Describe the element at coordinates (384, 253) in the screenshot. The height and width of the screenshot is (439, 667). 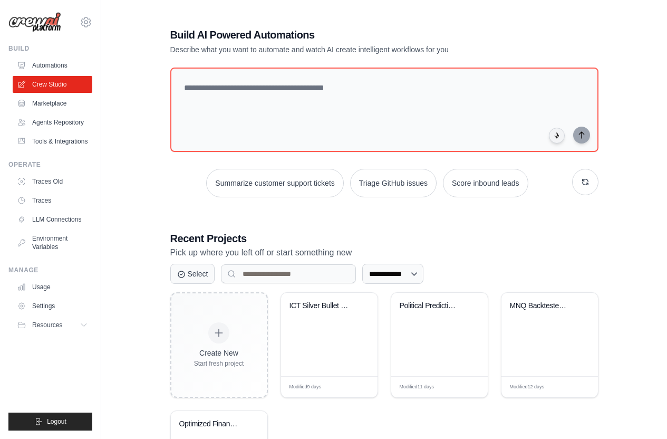
I see `p: Pick up where you left off or start something new` at that location.